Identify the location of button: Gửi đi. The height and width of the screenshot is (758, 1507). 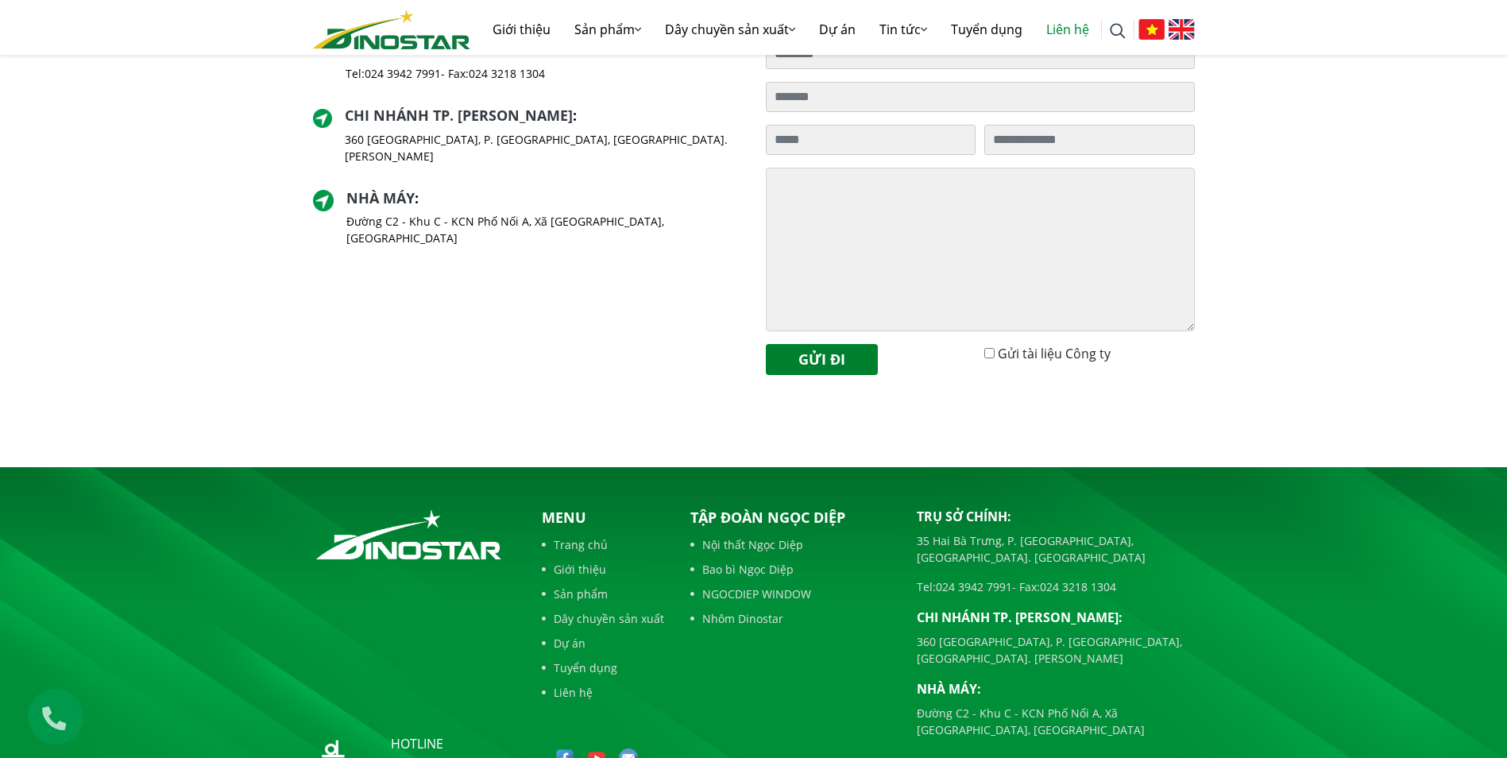
(821, 359).